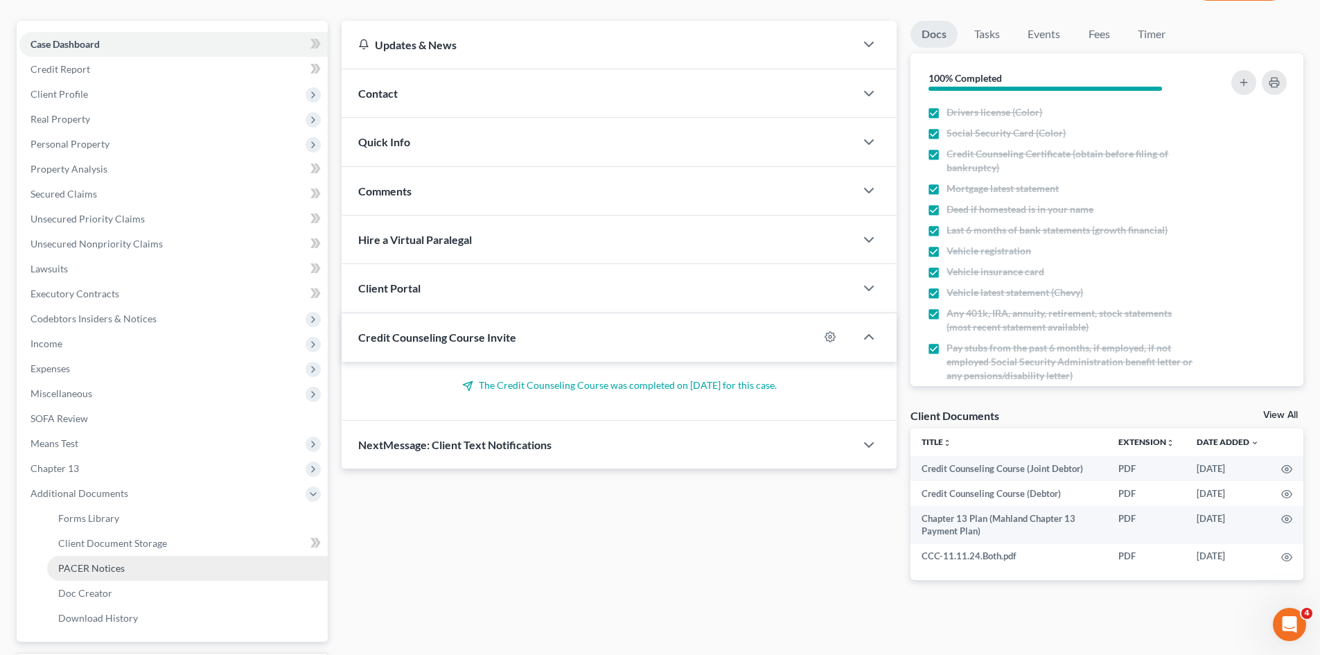 This screenshot has width=1320, height=655. What do you see at coordinates (75, 293) in the screenshot?
I see `span: Executory Contracts` at bounding box center [75, 293].